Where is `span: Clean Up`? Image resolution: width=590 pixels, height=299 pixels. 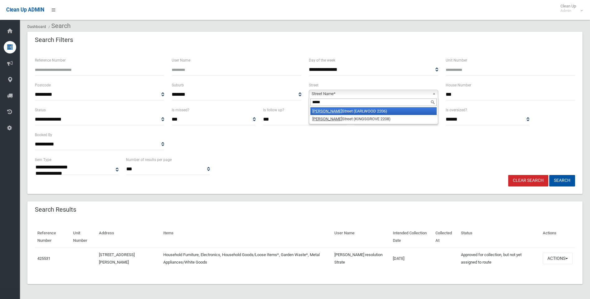 span: Clean Up is located at coordinates (570, 8).